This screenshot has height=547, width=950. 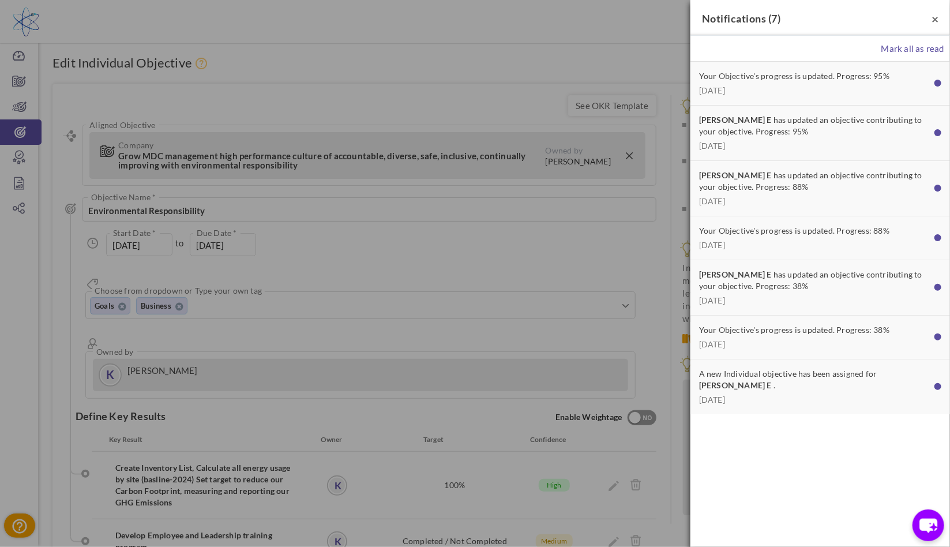 What do you see at coordinates (774, 18) in the screenshot?
I see `span: 7` at bounding box center [774, 18].